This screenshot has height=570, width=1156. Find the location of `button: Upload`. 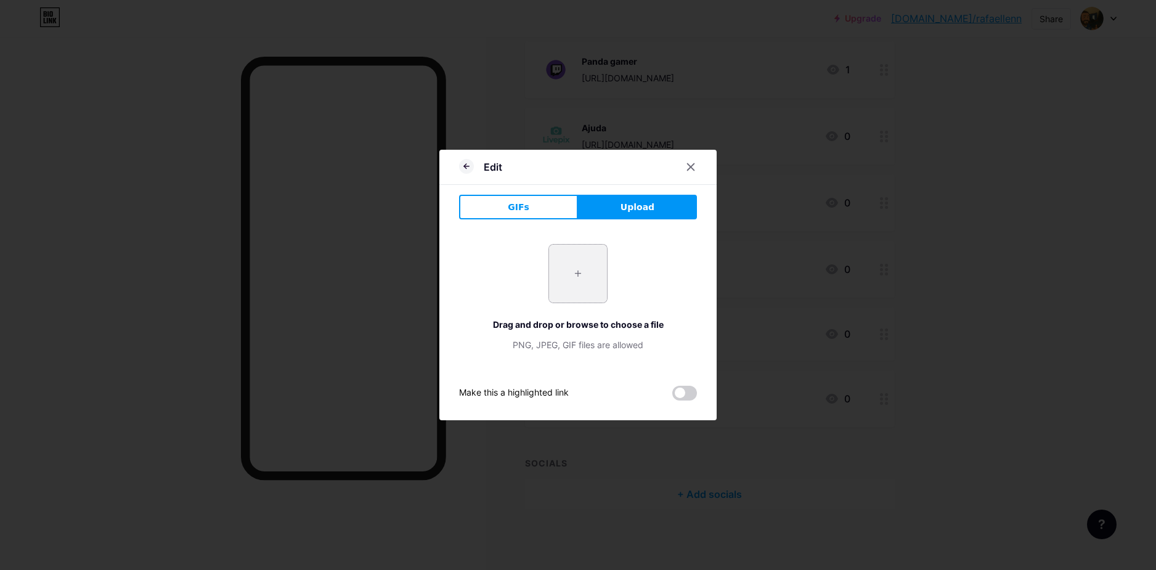

button: Upload is located at coordinates (637, 207).